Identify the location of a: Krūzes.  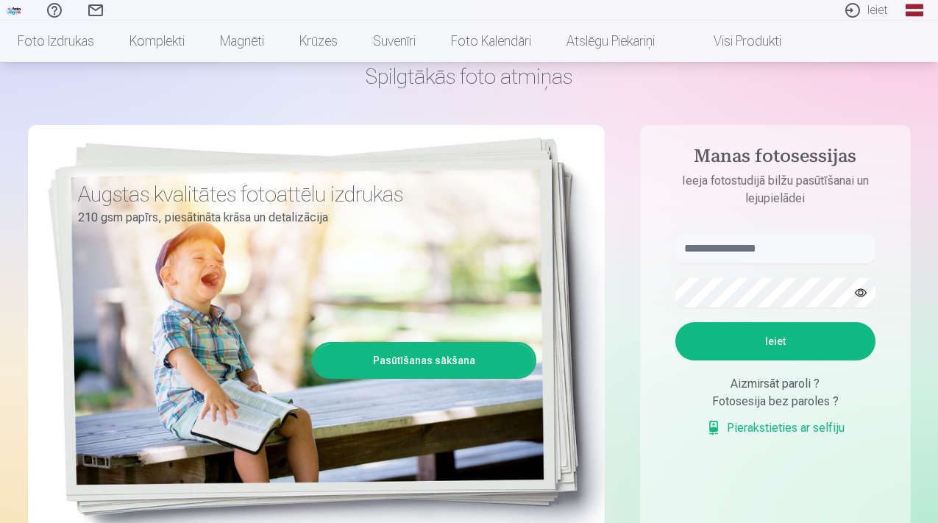
(319, 41).